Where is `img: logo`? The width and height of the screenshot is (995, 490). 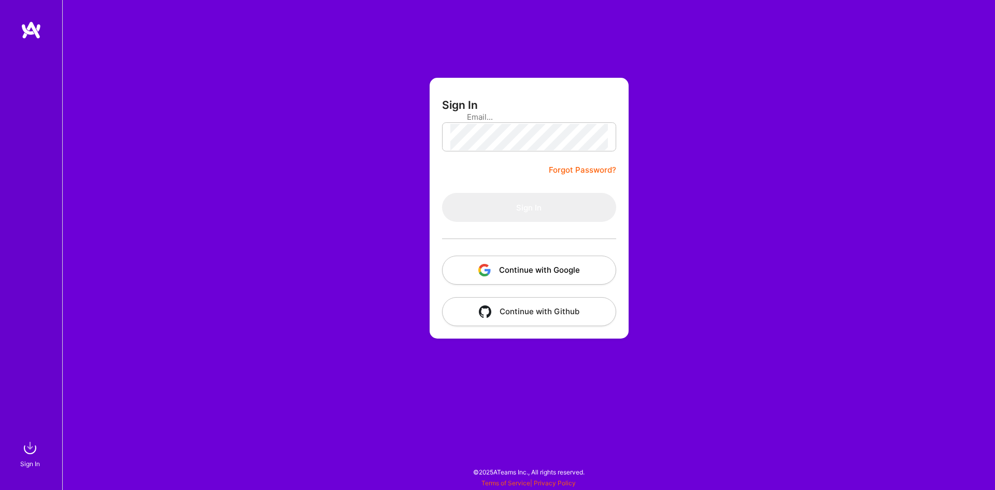
img: logo is located at coordinates (31, 30).